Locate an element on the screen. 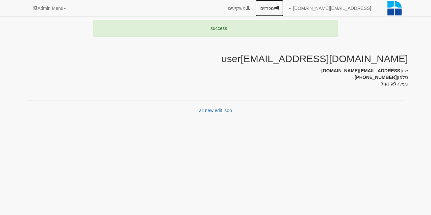 This screenshot has height=215, width=431. a: json is located at coordinates (228, 111).